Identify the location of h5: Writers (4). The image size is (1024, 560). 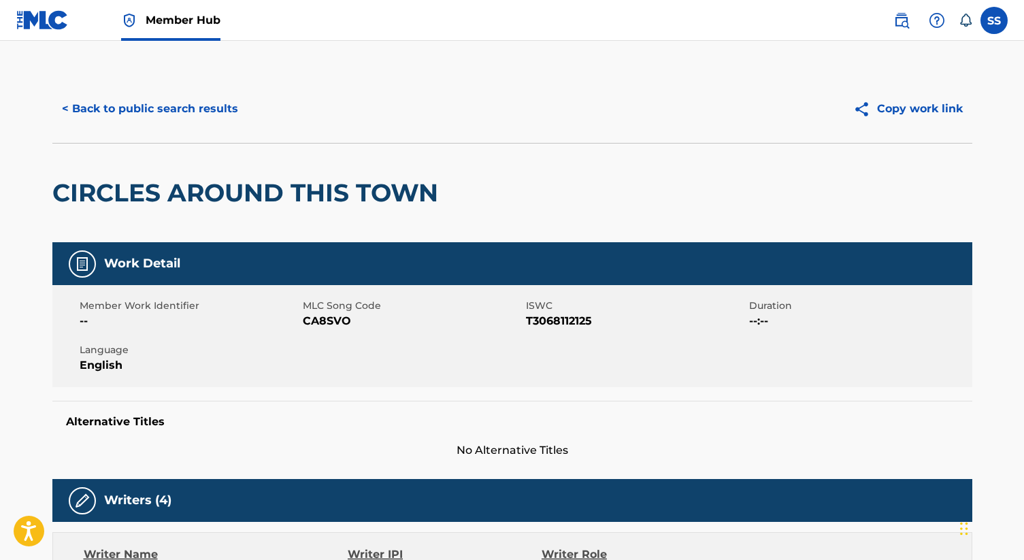
(137, 500).